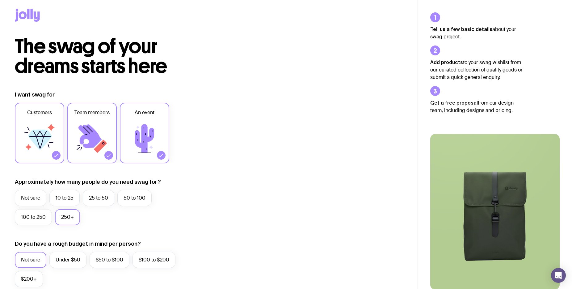  What do you see at coordinates (477, 70) in the screenshot?
I see `p: to your swag wishlist from our curated collection of quality goods or submit a quick general enqu...` at bounding box center [477, 70].